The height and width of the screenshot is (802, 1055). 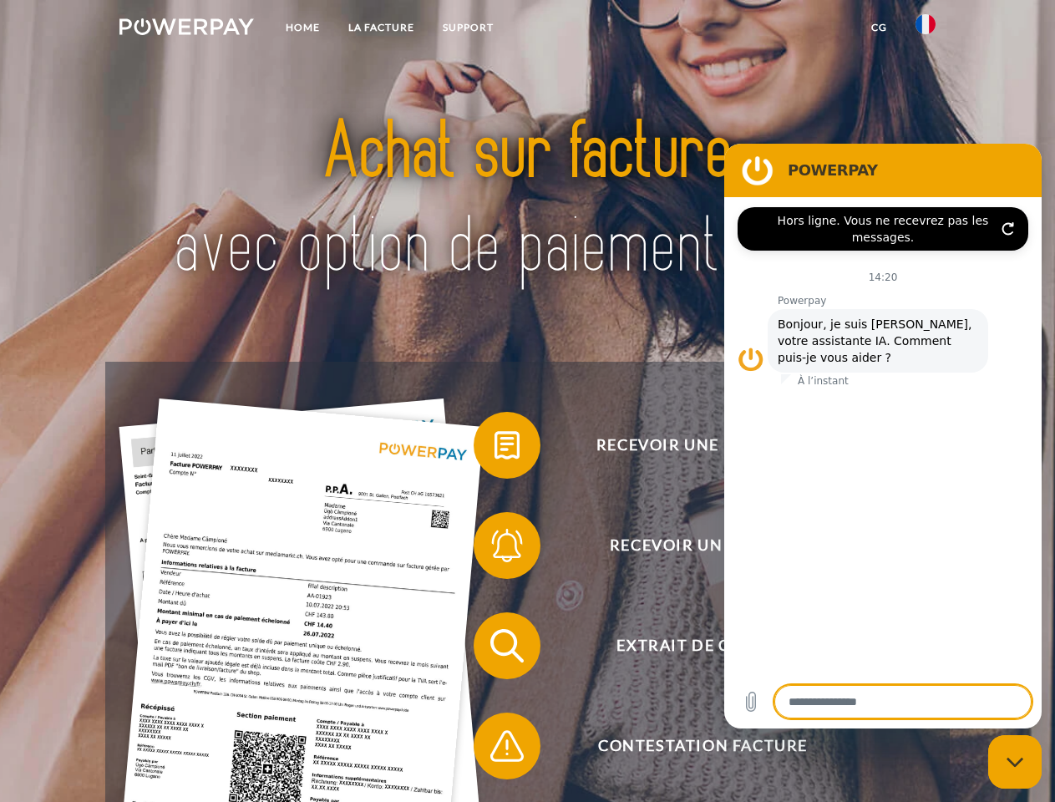 What do you see at coordinates (302, 28) in the screenshot?
I see `a: Home` at bounding box center [302, 28].